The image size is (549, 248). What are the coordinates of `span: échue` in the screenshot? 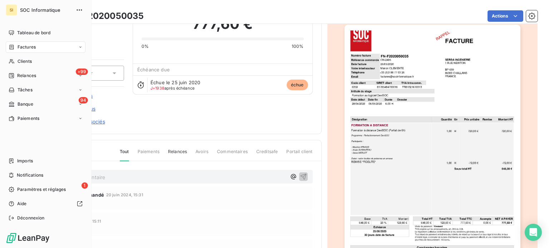 It's located at (297, 85).